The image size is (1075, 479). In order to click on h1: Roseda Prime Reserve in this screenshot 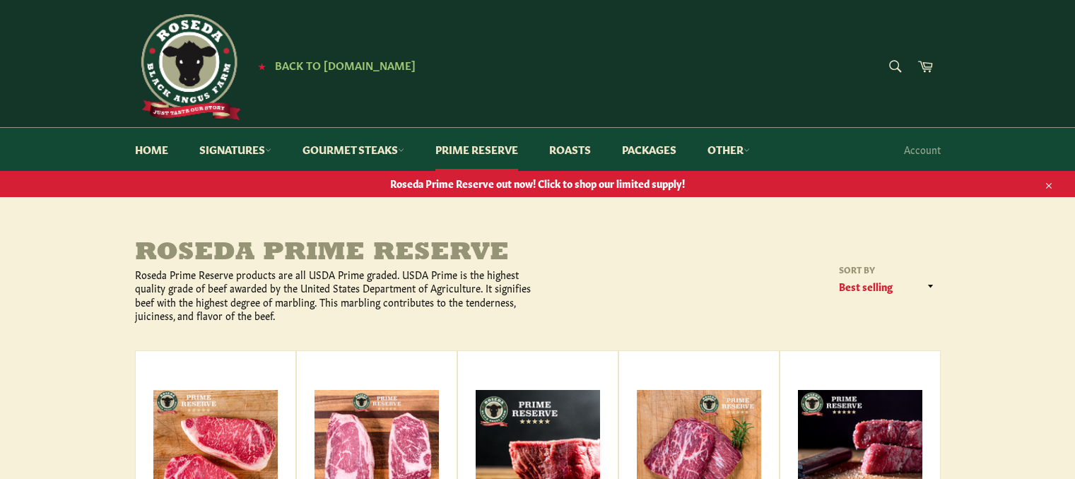, I will do `click(337, 254)`.